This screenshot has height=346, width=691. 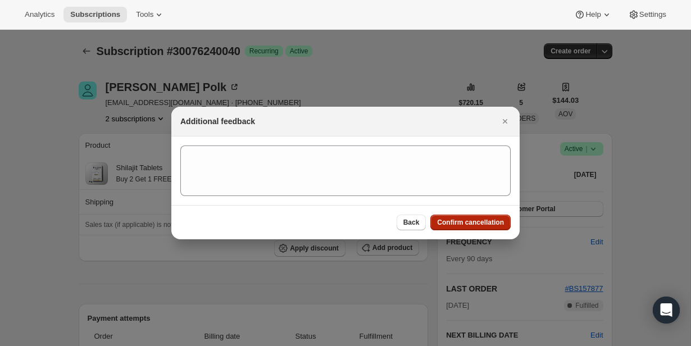 What do you see at coordinates (144, 15) in the screenshot?
I see `span: Tools` at bounding box center [144, 15].